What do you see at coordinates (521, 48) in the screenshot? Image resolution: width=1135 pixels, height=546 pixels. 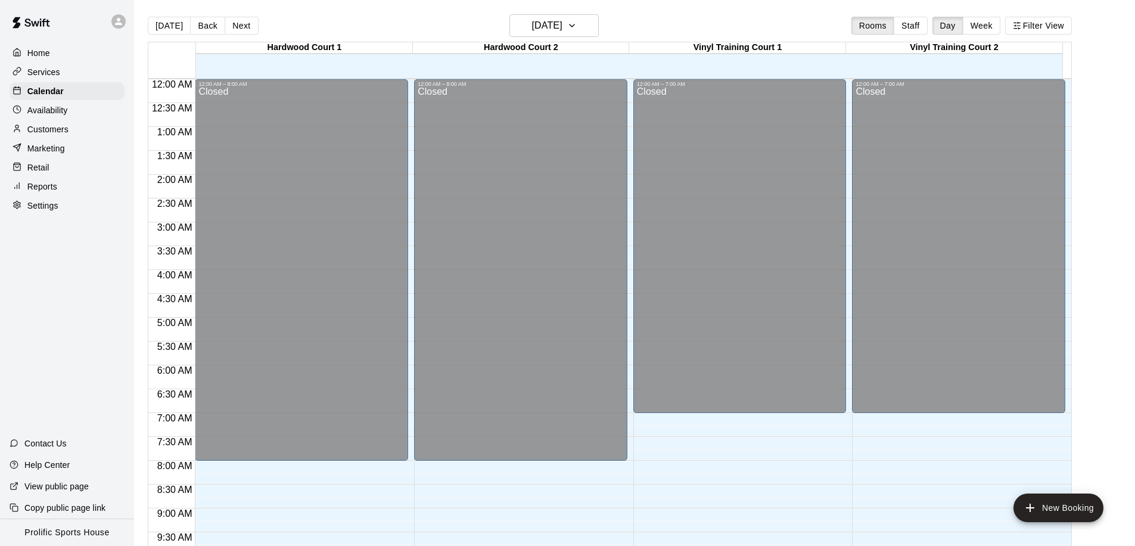 I see `div: Hardwood Court 2` at bounding box center [521, 48].